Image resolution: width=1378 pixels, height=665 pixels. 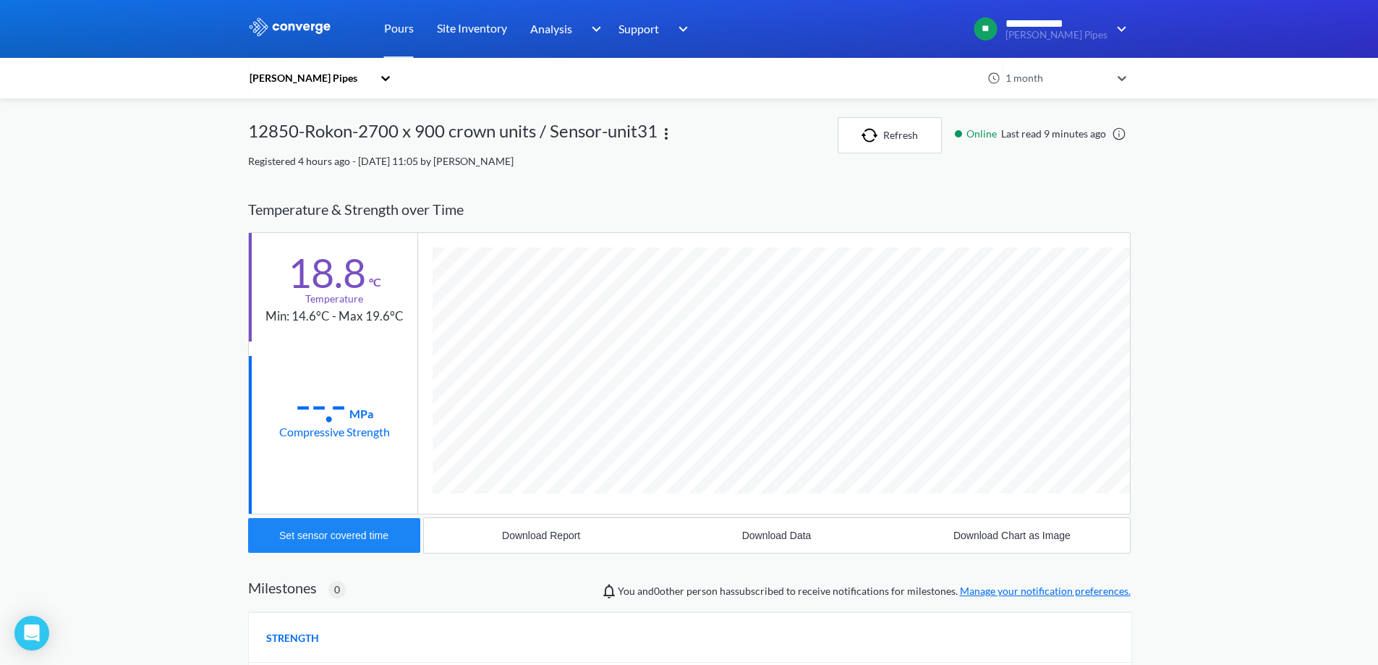 What do you see at coordinates (1056, 78) in the screenshot?
I see `div: 1 month` at bounding box center [1056, 78].